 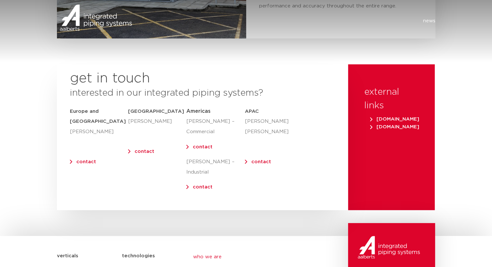 I want to click on h3: interested in our integrated piping systems?, so click(x=202, y=93).